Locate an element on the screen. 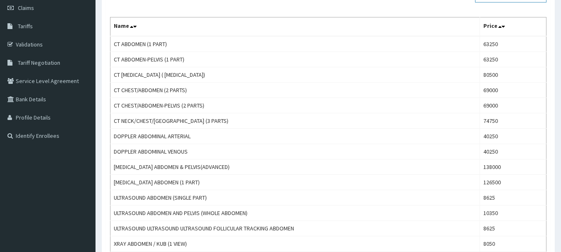 This screenshot has height=252, width=561. td: CT CHEST/ABDOMEN (2 PARTS) is located at coordinates (295, 90).